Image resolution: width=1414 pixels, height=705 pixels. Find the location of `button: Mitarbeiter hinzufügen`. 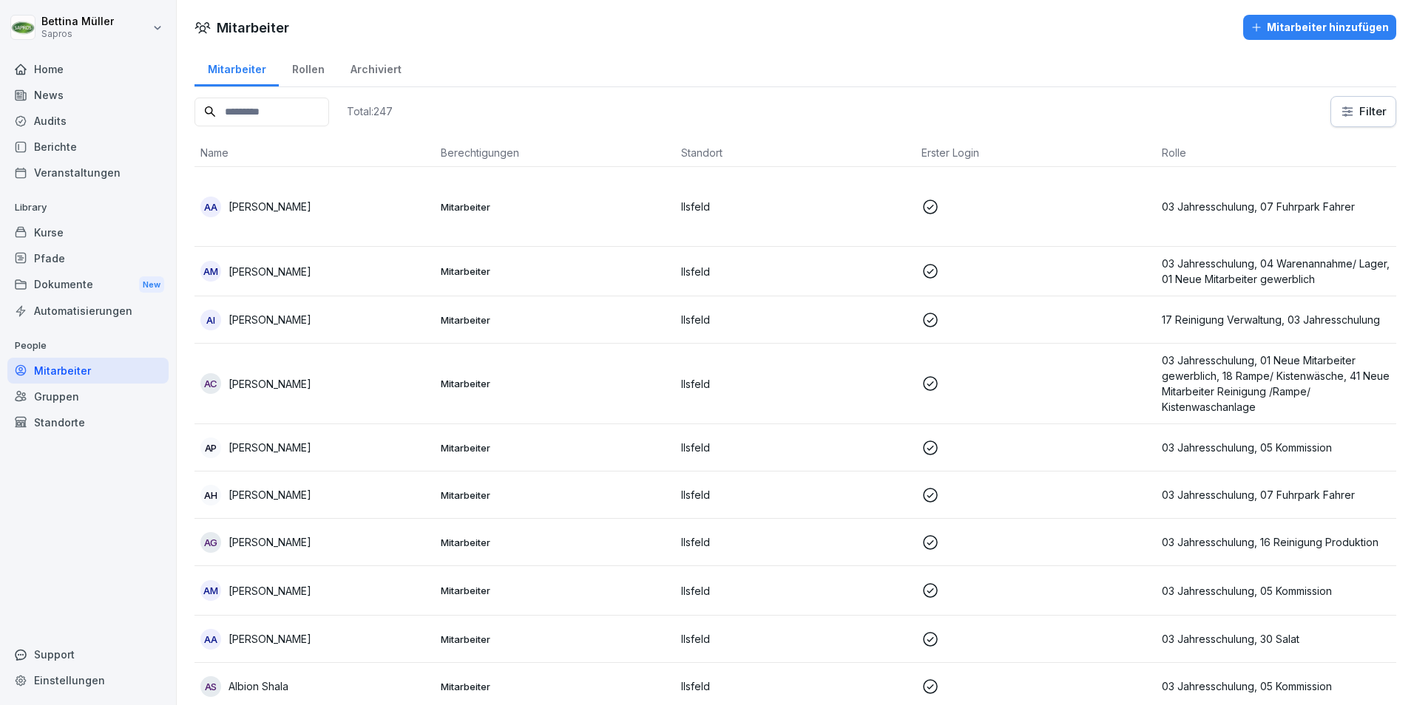

button: Mitarbeiter hinzufügen is located at coordinates (1319, 27).